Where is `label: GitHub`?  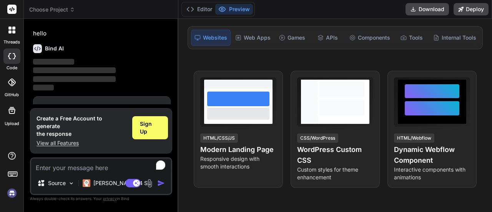 label: GitHub is located at coordinates (12, 95).